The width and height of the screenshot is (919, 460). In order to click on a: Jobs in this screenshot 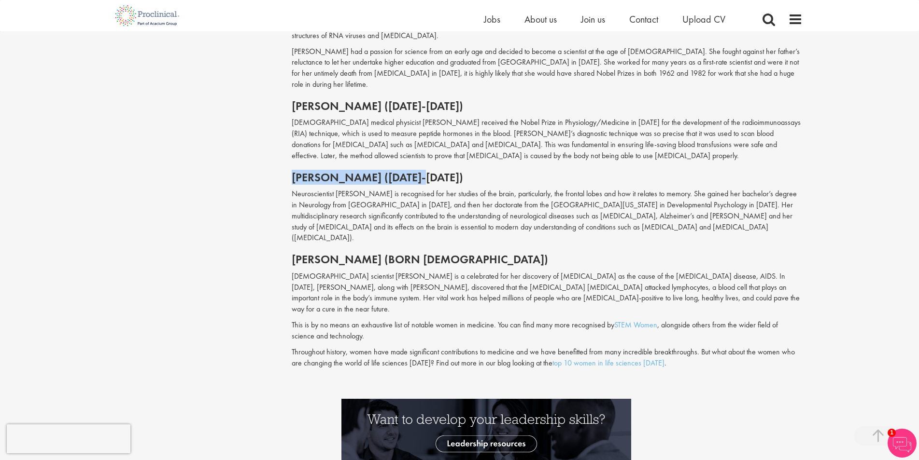, I will do `click(492, 19)`.